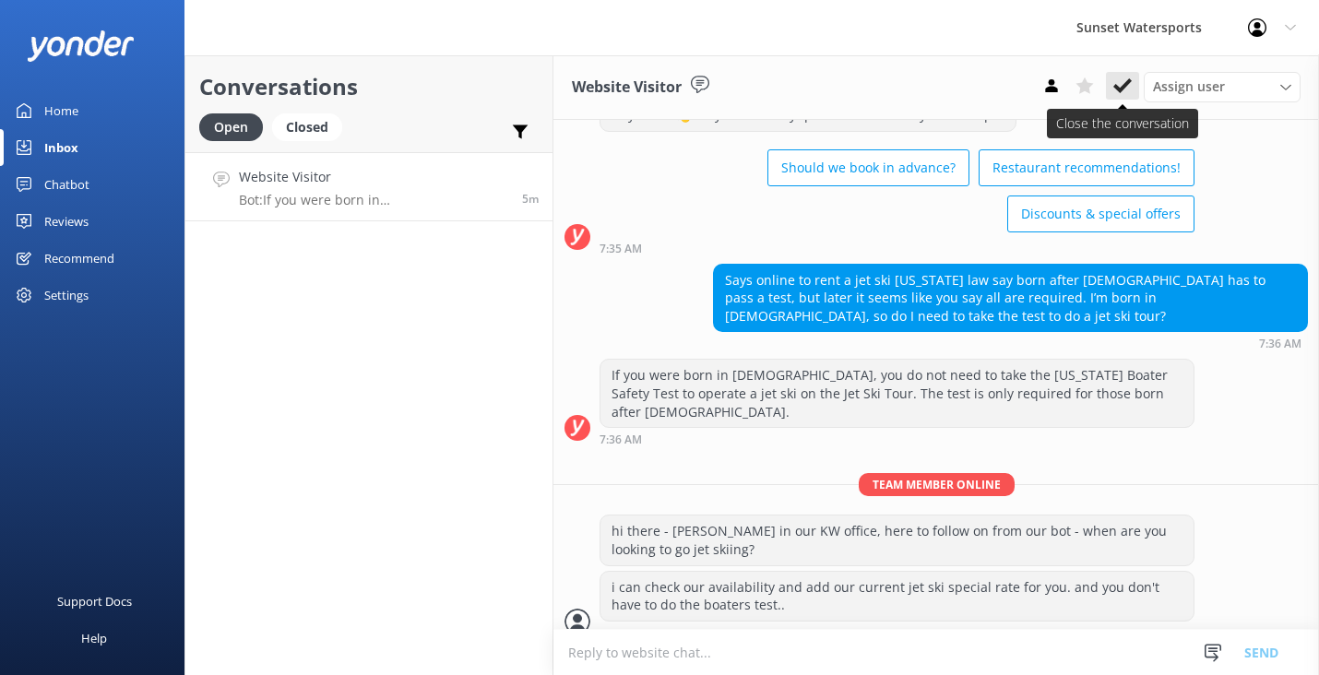 The height and width of the screenshot is (675, 1319). I want to click on div: Help, so click(94, 638).